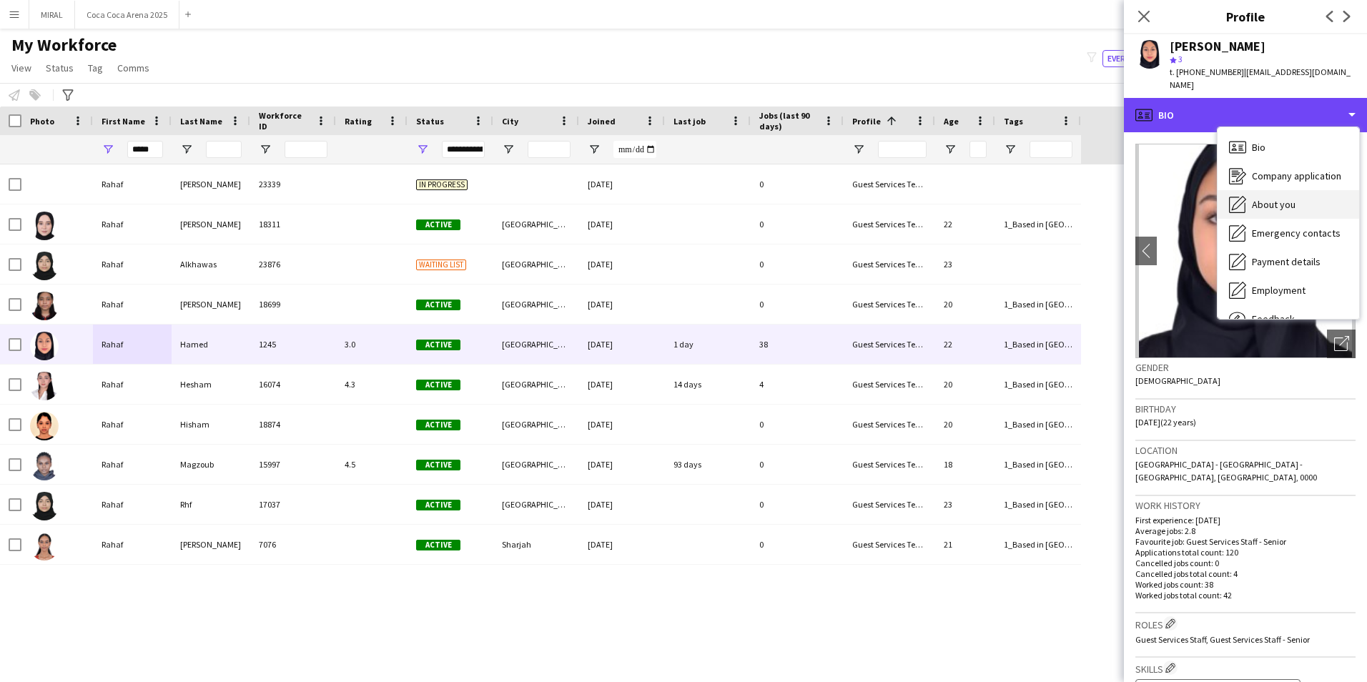 The height and width of the screenshot is (682, 1367). Describe the element at coordinates (293, 504) in the screenshot. I see `div: 17037` at that location.